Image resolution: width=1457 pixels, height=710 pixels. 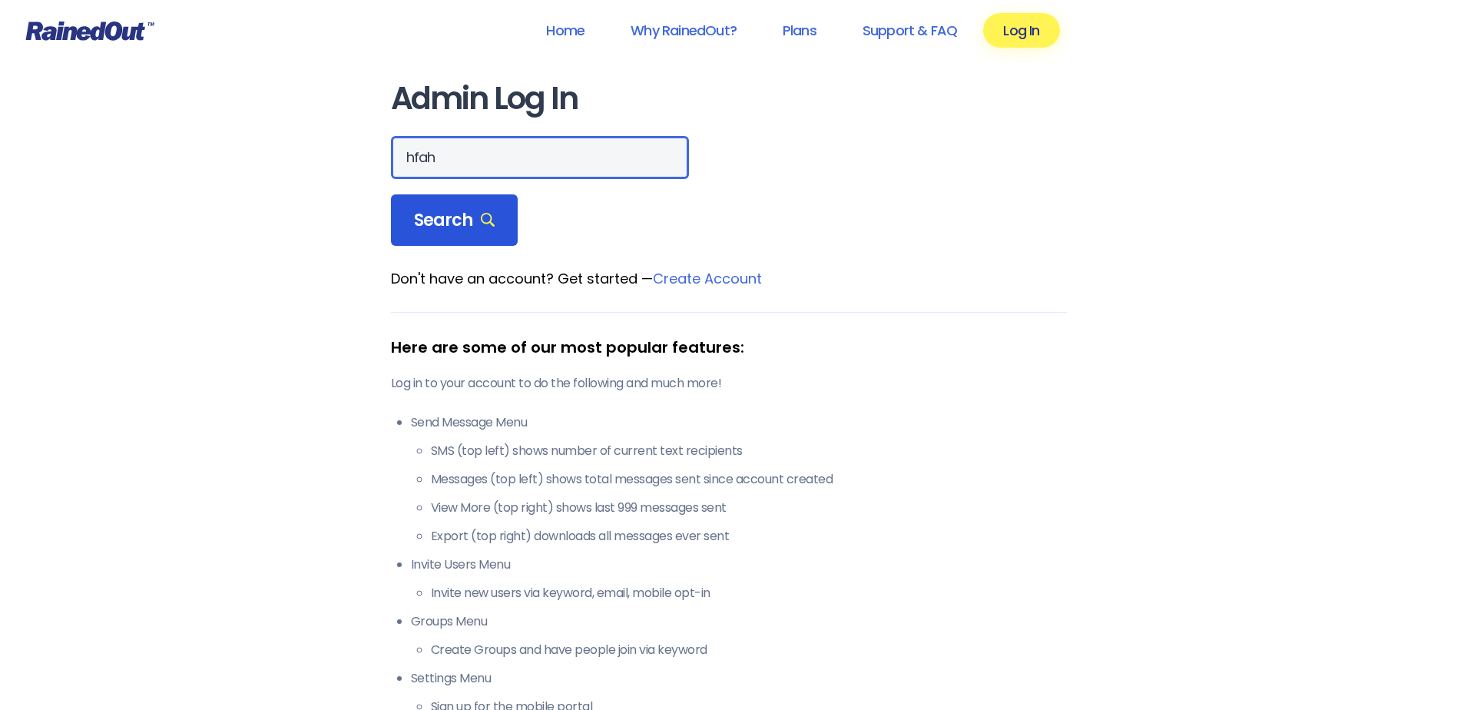 I want to click on a: Log In, so click(x=1021, y=30).